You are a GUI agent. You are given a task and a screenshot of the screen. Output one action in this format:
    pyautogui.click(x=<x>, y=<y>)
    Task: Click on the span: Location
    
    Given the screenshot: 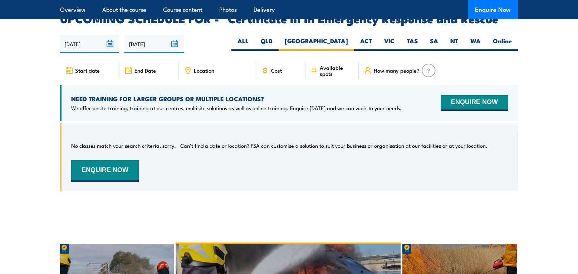 What is the action you would take?
    pyautogui.click(x=204, y=70)
    